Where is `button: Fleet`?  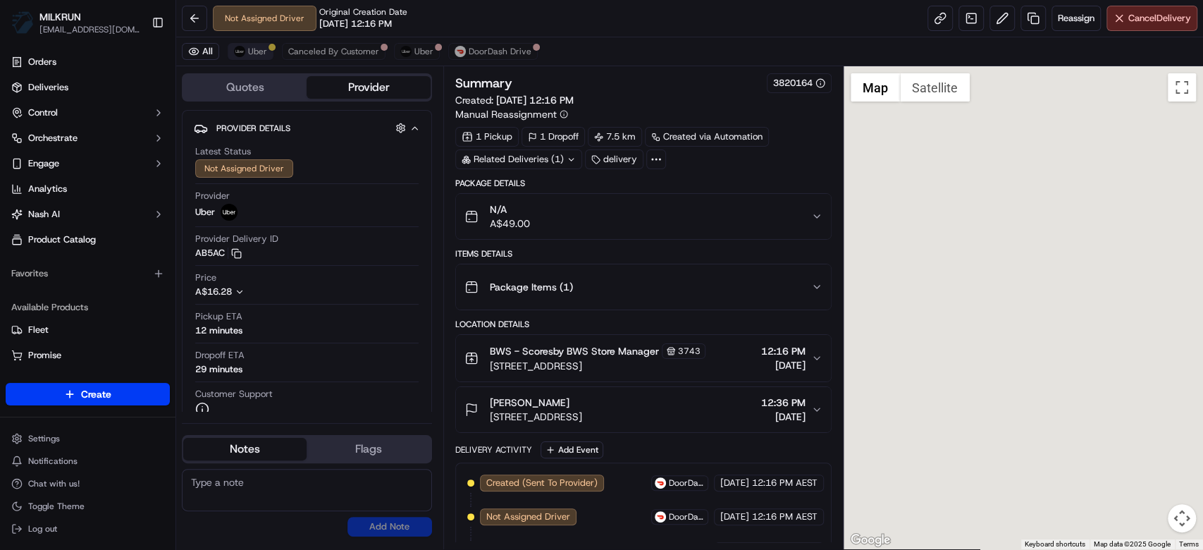 button: Fleet is located at coordinates (87, 330).